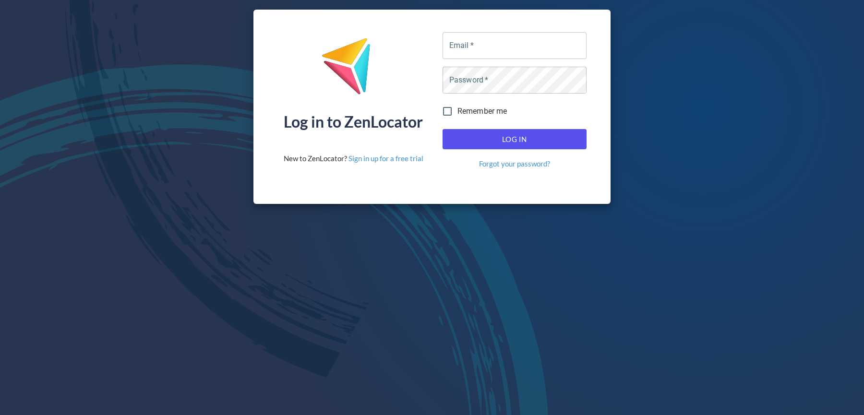  What do you see at coordinates (353, 122) in the screenshot?
I see `div: Log in to ZenLocator` at bounding box center [353, 122].